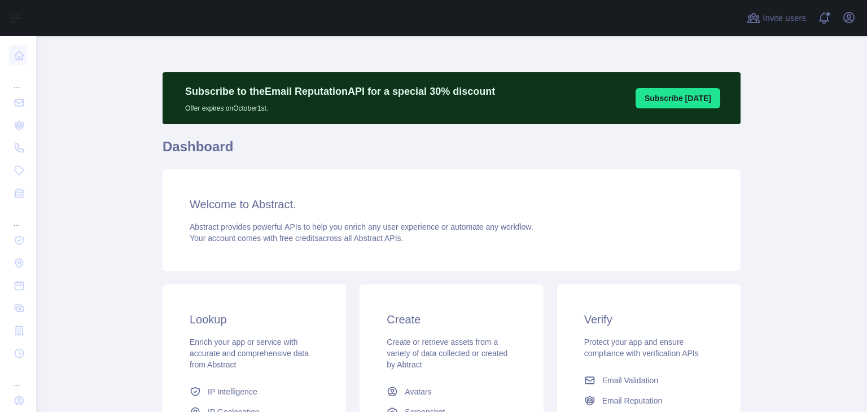 The height and width of the screenshot is (412, 867). What do you see at coordinates (361, 227) in the screenshot?
I see `span: Abstract provides powerful APIs to help you enrich any user experience or automate any workflow.` at bounding box center [361, 227].